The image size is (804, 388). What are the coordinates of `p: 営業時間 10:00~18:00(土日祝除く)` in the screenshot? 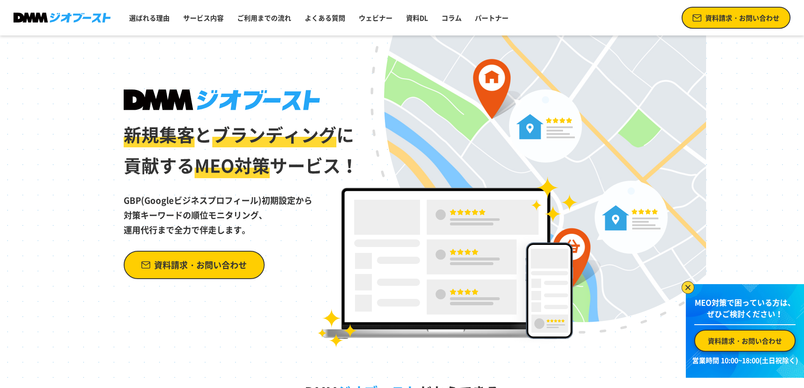 It's located at (745, 360).